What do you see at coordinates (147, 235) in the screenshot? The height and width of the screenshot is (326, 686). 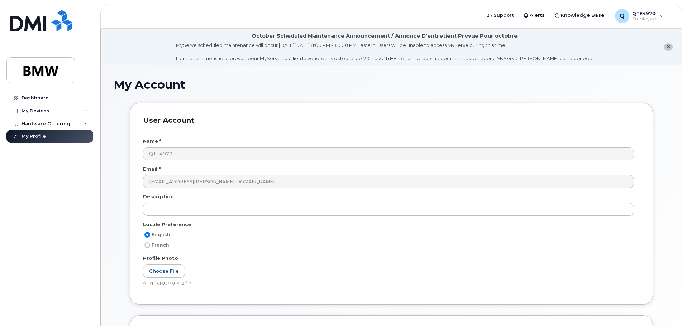 I see `input: English` at bounding box center [147, 235].